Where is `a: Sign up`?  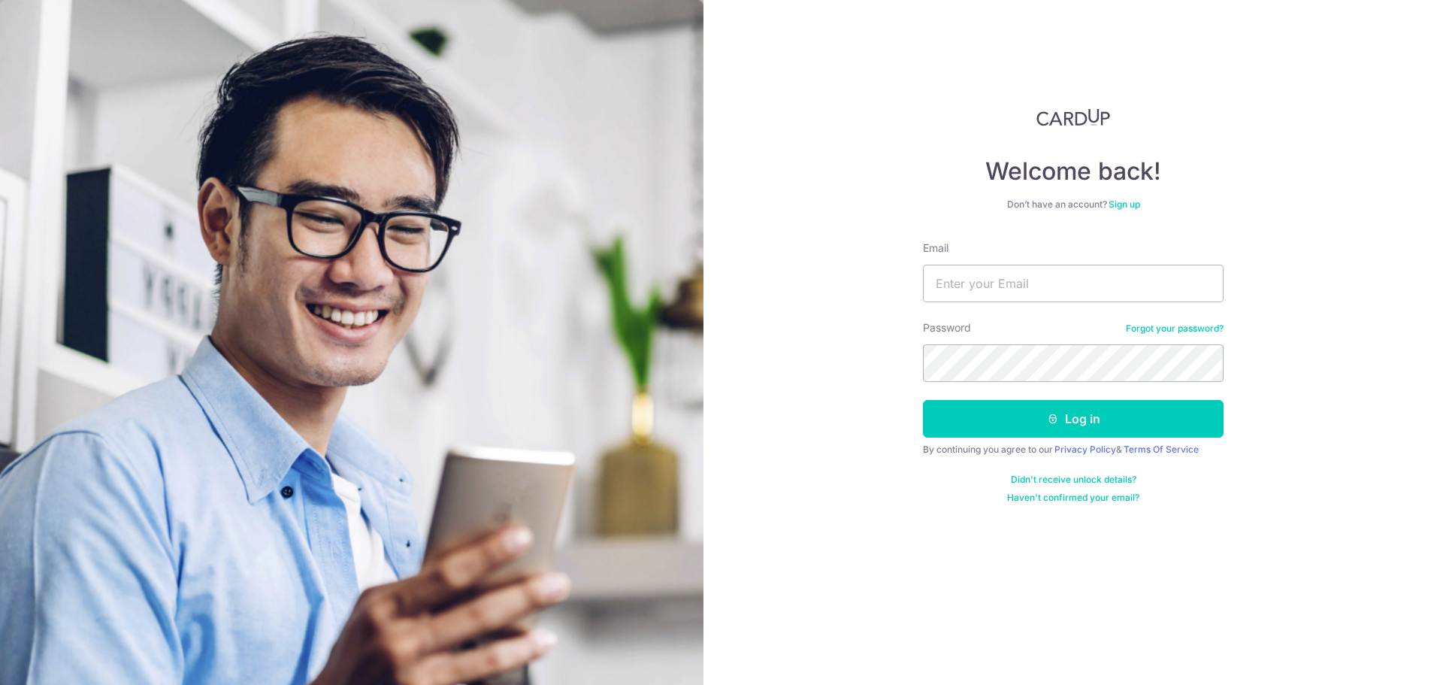
a: Sign up is located at coordinates (1124, 204).